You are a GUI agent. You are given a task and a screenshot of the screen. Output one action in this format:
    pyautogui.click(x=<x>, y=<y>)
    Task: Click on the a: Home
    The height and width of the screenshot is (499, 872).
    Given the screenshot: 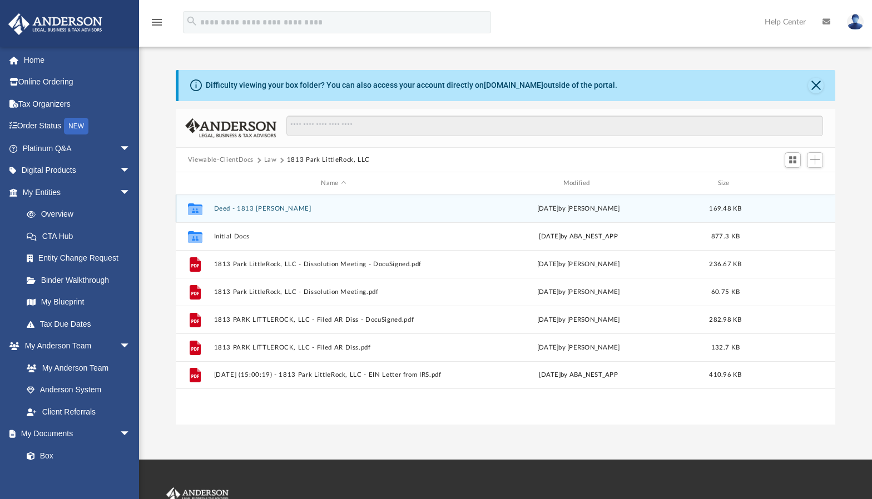 What is the action you would take?
    pyautogui.click(x=77, y=60)
    